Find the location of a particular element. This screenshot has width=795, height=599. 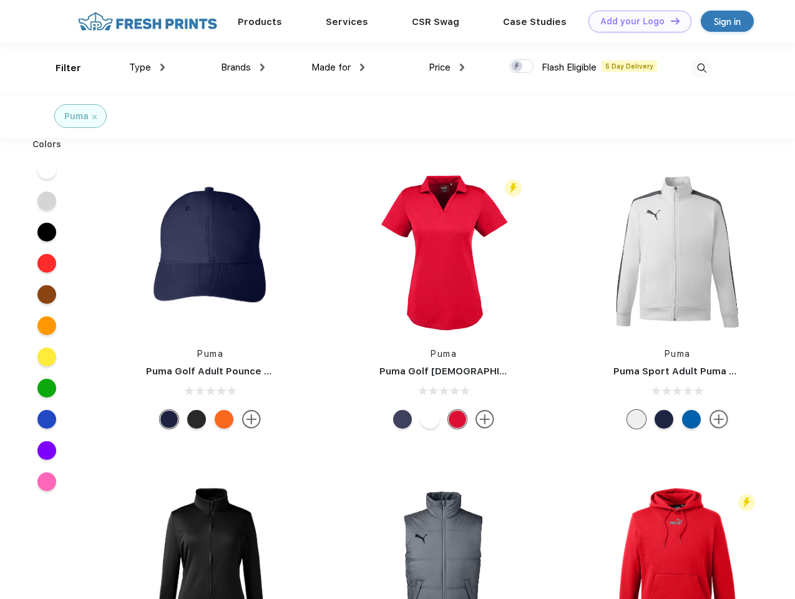

div: White and Quiet Shade is located at coordinates (636, 419).